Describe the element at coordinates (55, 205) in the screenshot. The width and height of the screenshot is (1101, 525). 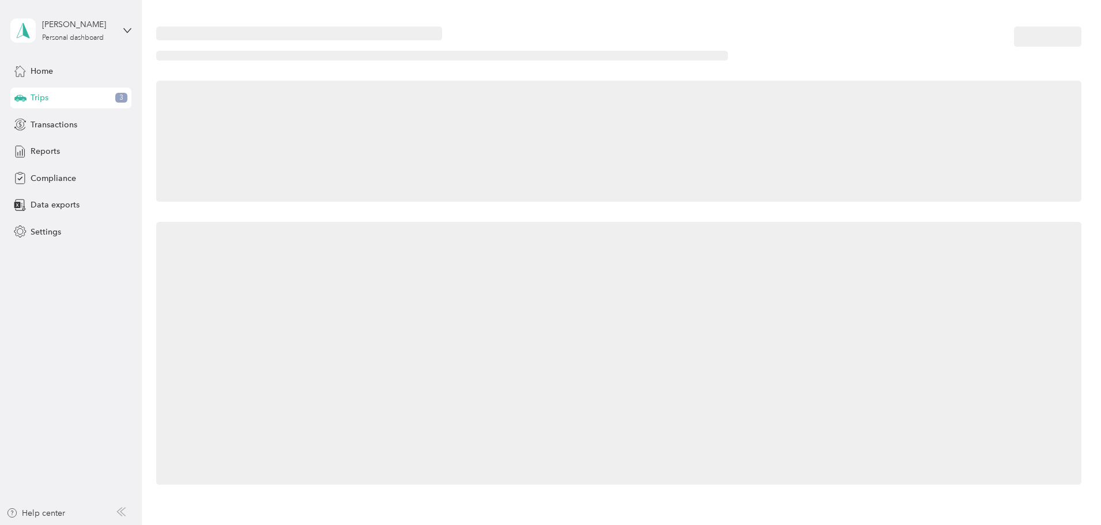
I see `span: Data exports` at that location.